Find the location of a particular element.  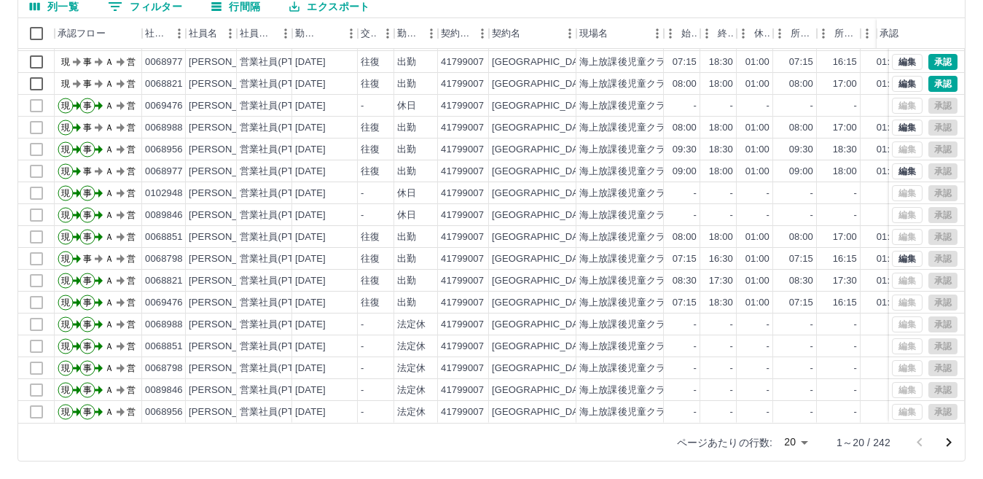

div: 勤務日 is located at coordinates (308, 34).